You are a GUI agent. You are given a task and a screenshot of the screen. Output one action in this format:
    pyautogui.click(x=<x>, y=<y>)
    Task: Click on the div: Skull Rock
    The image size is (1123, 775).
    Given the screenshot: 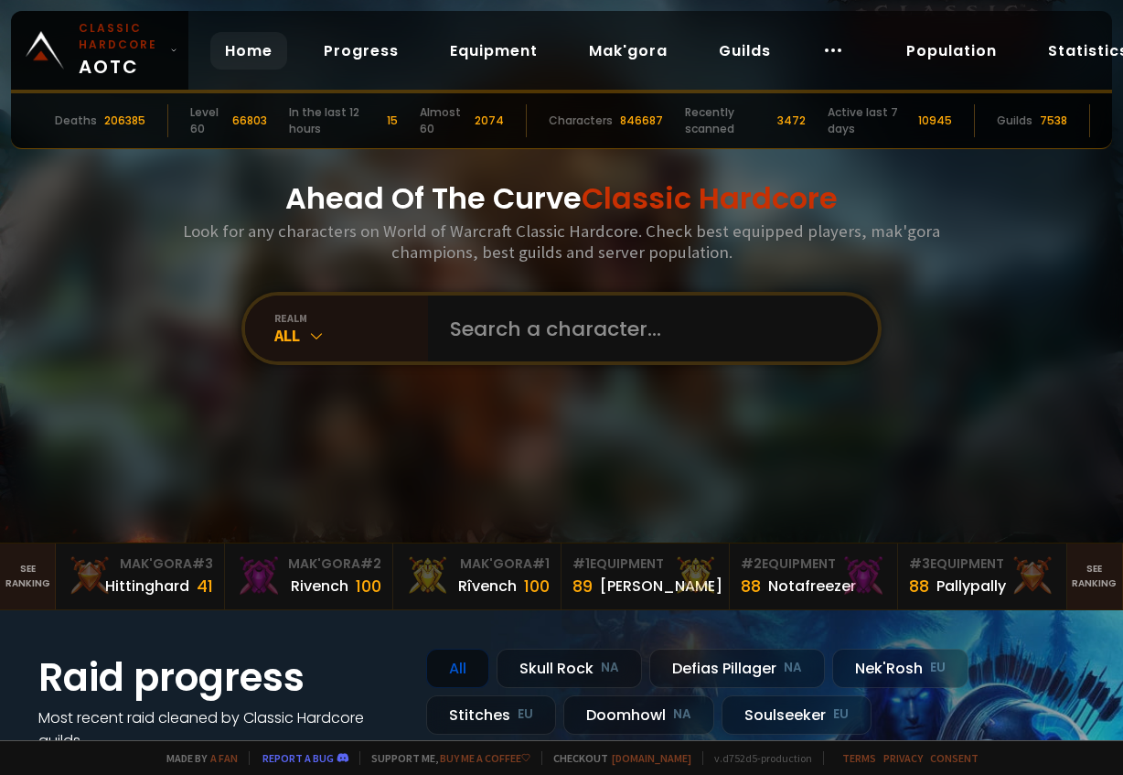 What is the action you would take?
    pyautogui.click(x=569, y=668)
    